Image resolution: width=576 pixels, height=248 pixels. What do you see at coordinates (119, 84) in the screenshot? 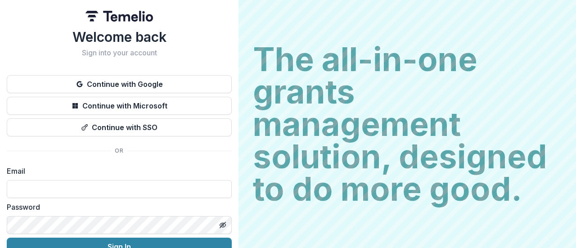
I see `button: Continue with Google` at bounding box center [119, 84].